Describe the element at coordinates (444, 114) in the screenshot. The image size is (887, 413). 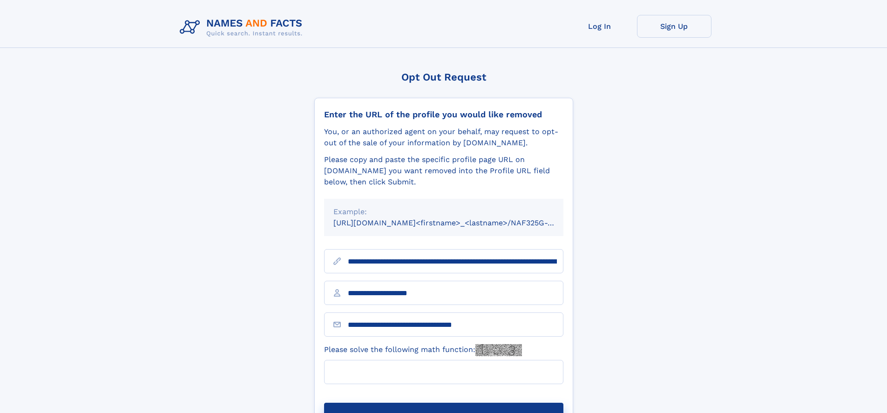
I see `div: Enter the URL of the profile you would like removed` at that location.